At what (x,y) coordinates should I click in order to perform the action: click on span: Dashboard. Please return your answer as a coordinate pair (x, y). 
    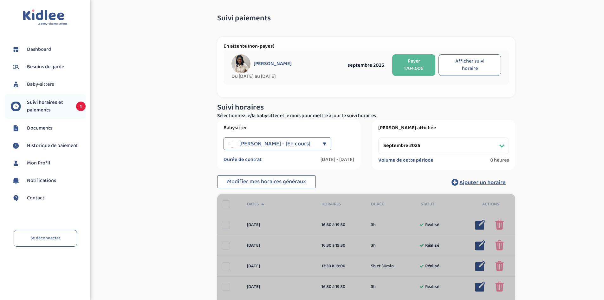
    Looking at the image, I should click on (39, 49).